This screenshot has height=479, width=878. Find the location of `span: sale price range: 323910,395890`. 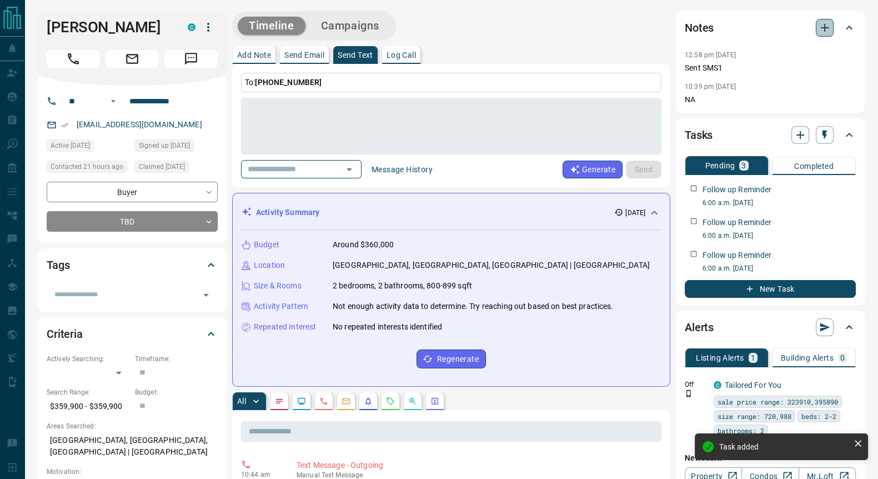

span: sale price range: 323910,395890 is located at coordinates (778, 402).